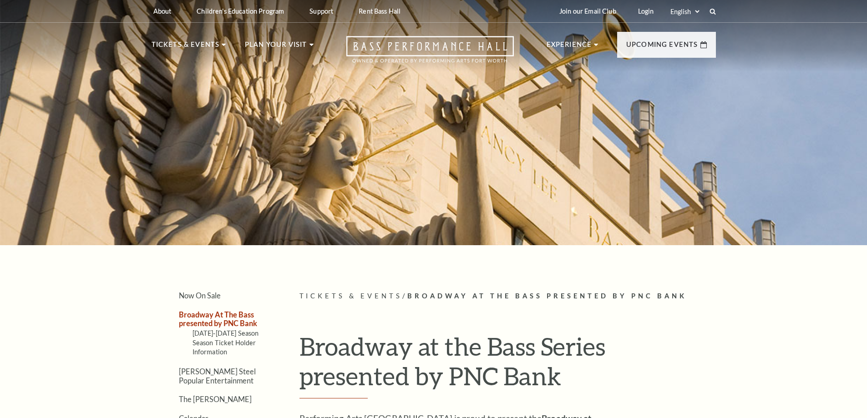 This screenshot has width=867, height=418. What do you see at coordinates (186, 47) in the screenshot?
I see `p: Tickets & Events` at bounding box center [186, 47].